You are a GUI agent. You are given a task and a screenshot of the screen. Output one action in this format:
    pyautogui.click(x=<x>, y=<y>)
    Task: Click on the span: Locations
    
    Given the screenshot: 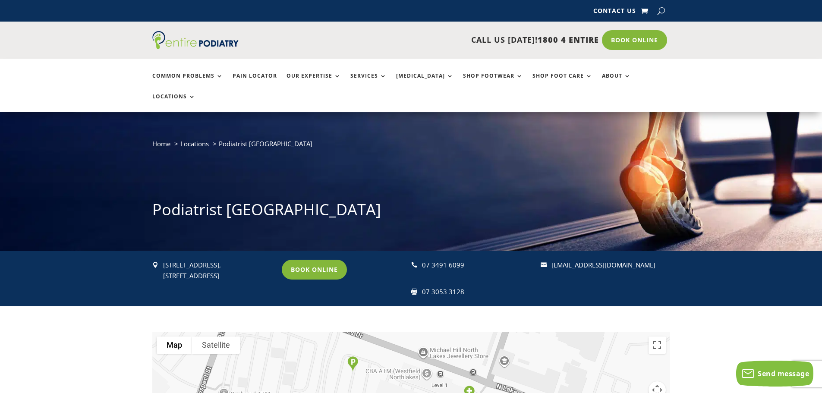 What is the action you would take?
    pyautogui.click(x=195, y=144)
    